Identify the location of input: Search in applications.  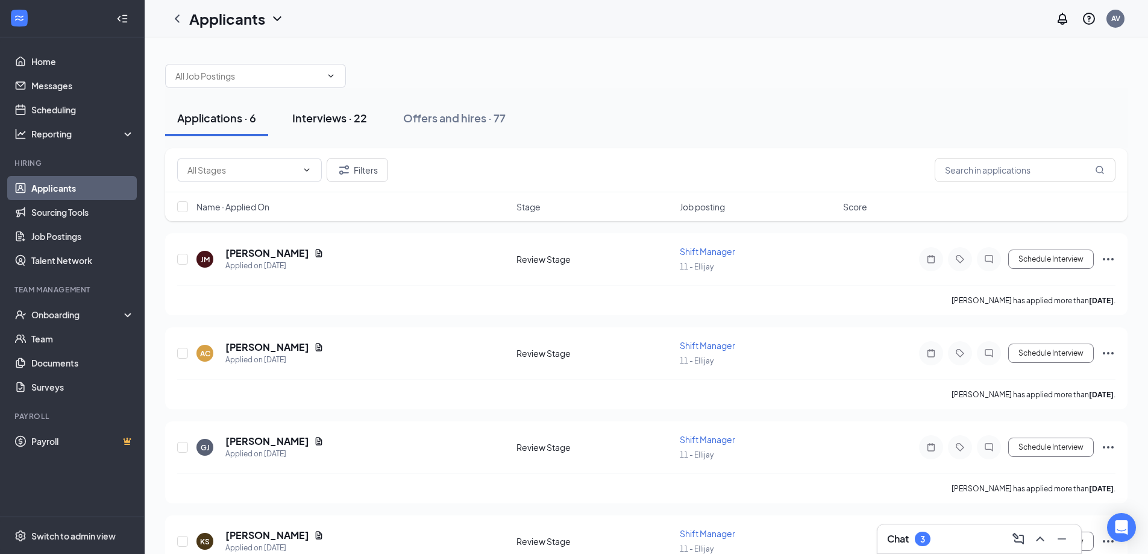
(1025, 170).